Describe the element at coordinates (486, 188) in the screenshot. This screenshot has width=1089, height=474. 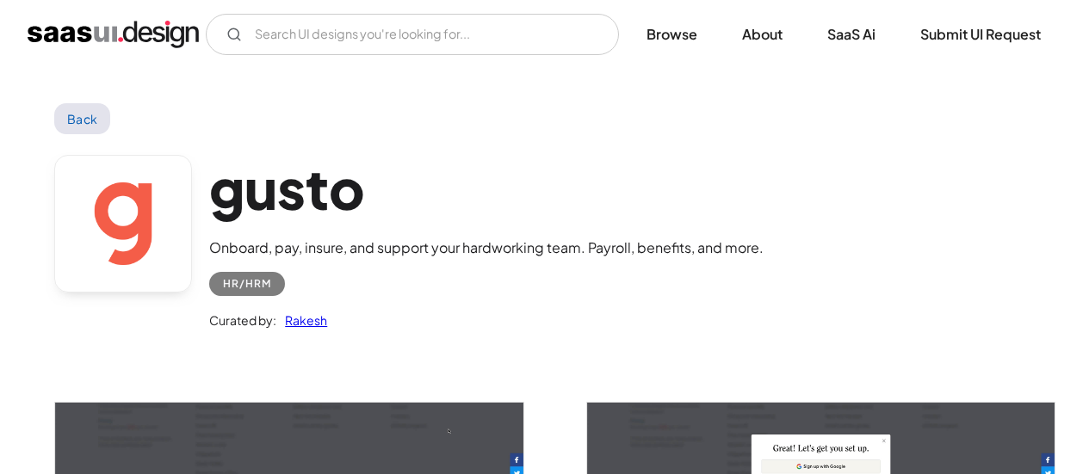
I see `h1: gusto` at that location.